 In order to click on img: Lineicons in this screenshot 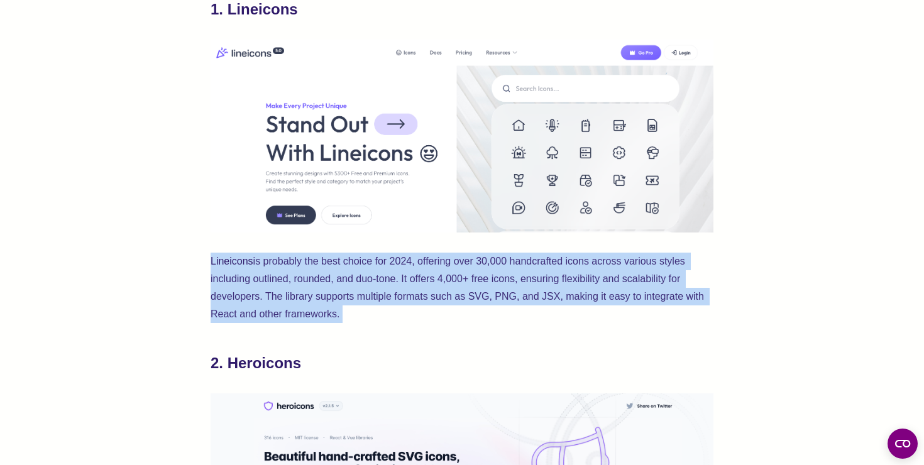, I will do `click(462, 136)`.